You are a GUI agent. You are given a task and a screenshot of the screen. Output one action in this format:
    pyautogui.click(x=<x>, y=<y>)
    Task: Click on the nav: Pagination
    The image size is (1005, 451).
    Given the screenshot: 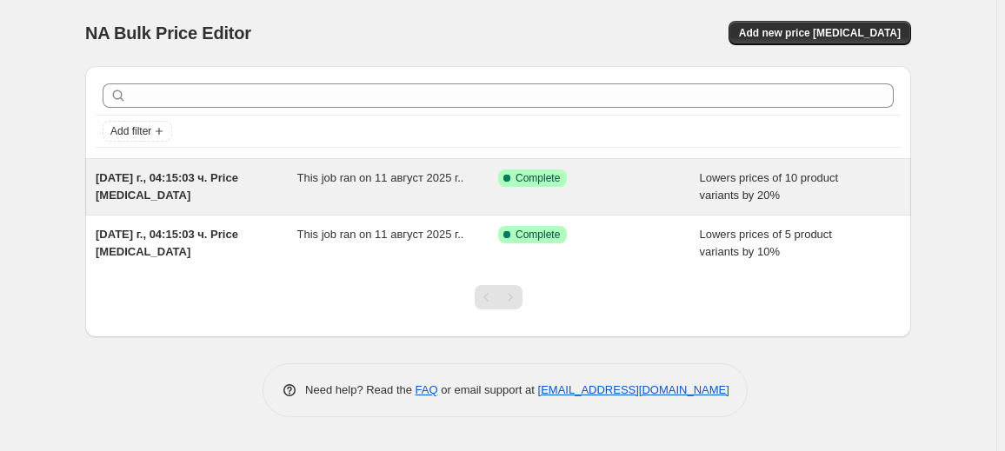 What is the action you would take?
    pyautogui.click(x=498, y=297)
    